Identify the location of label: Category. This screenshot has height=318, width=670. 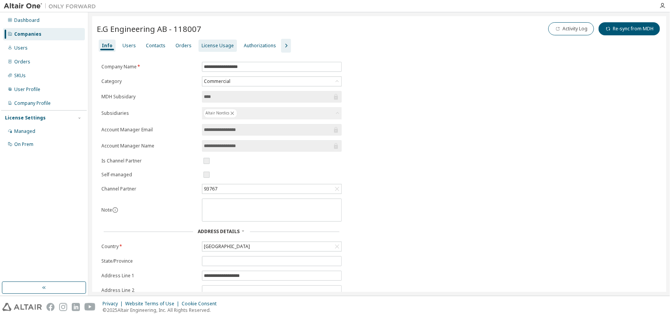
(149, 81).